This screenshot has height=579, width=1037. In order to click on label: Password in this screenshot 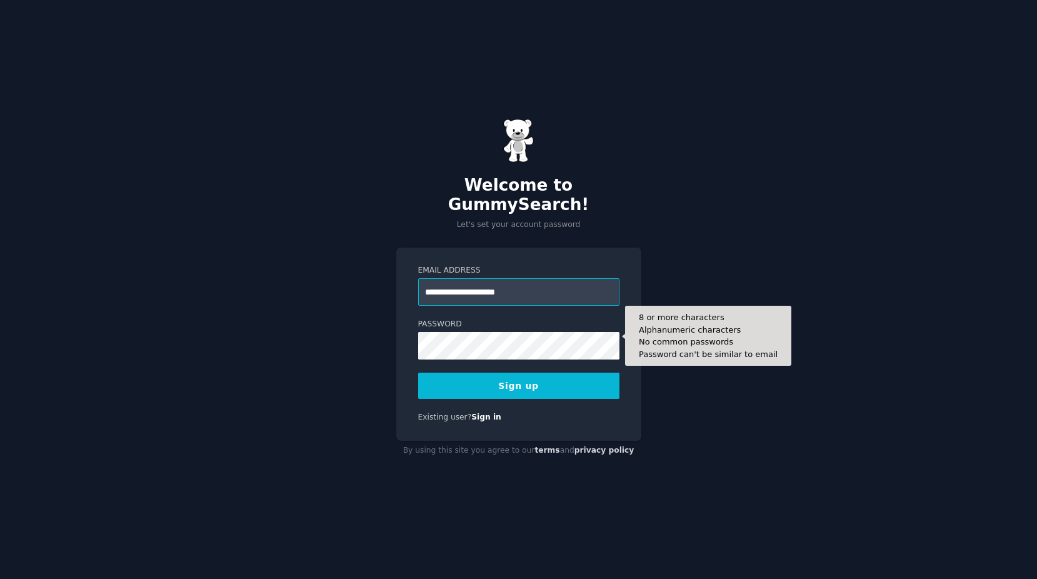, I will do `click(519, 324)`.